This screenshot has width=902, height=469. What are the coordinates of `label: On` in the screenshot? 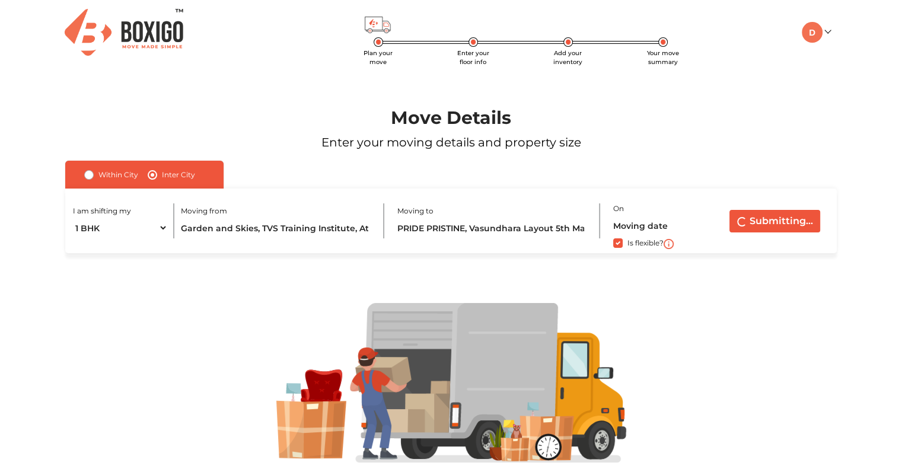 It's located at (619, 209).